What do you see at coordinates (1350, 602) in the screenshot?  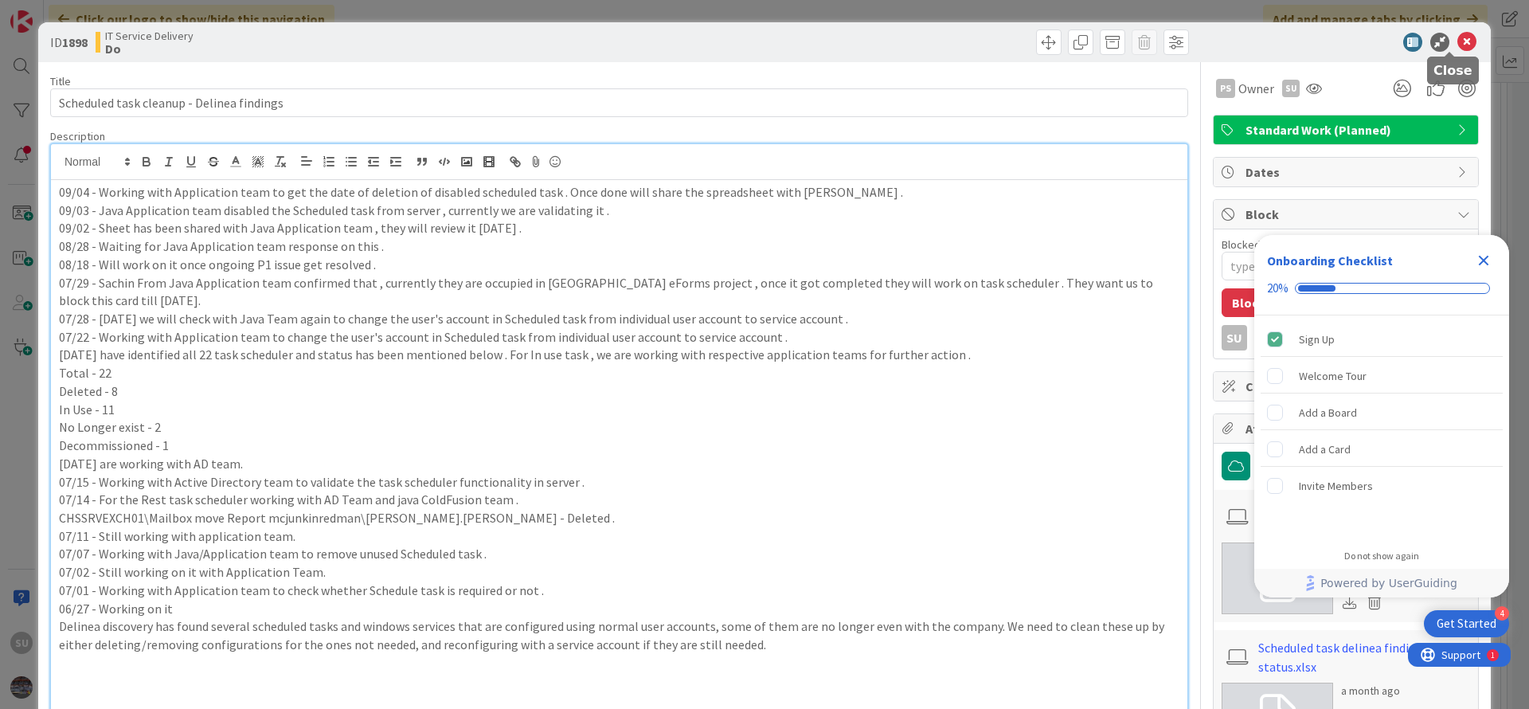 I see `div: Download` at bounding box center [1350, 602].